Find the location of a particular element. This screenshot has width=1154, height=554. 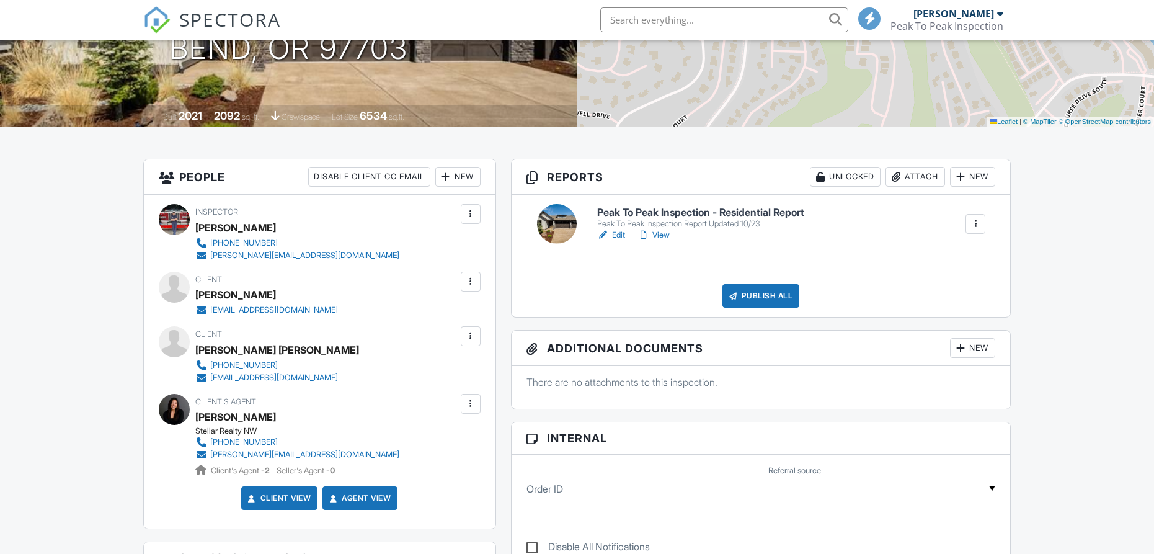

a: © OpenStreetMap contributors is located at coordinates (1105, 122).